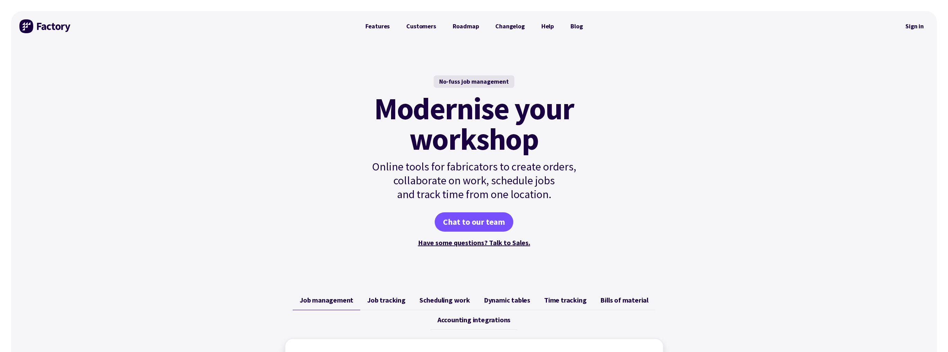  What do you see at coordinates (474, 181) in the screenshot?
I see `p: Online tools for fabricators to create orders, collaborate on work, schedule jobs and track time ...` at bounding box center [474, 181].